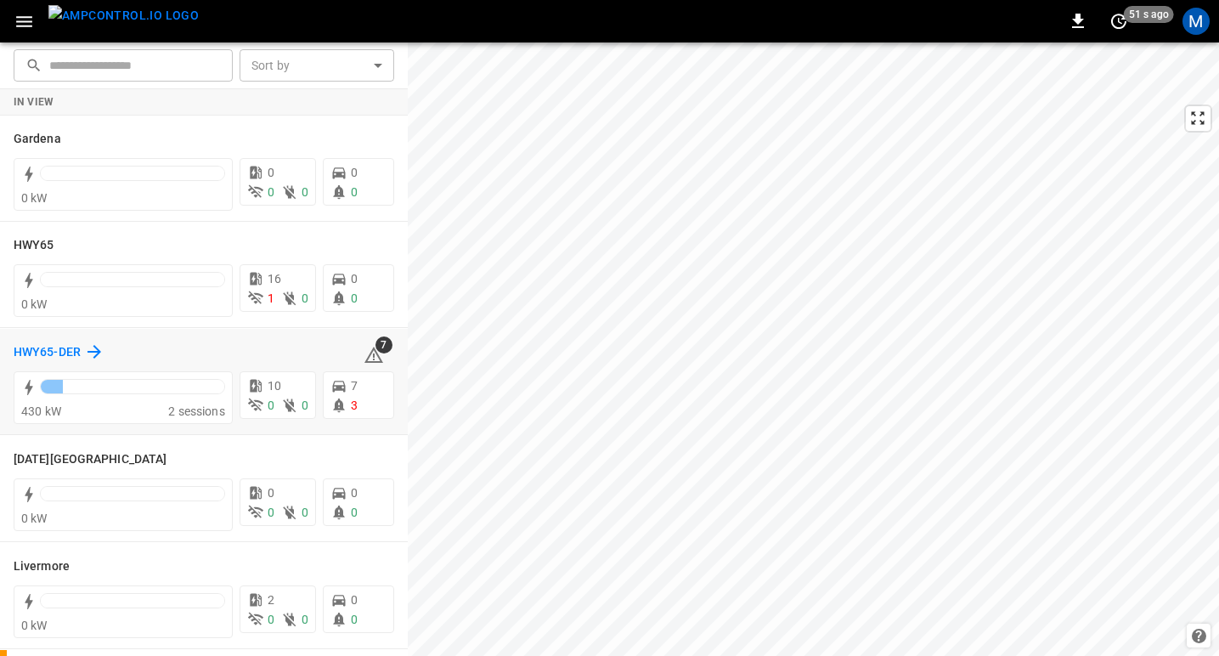  Describe the element at coordinates (1196, 21) in the screenshot. I see `div: profile-icon` at that location.